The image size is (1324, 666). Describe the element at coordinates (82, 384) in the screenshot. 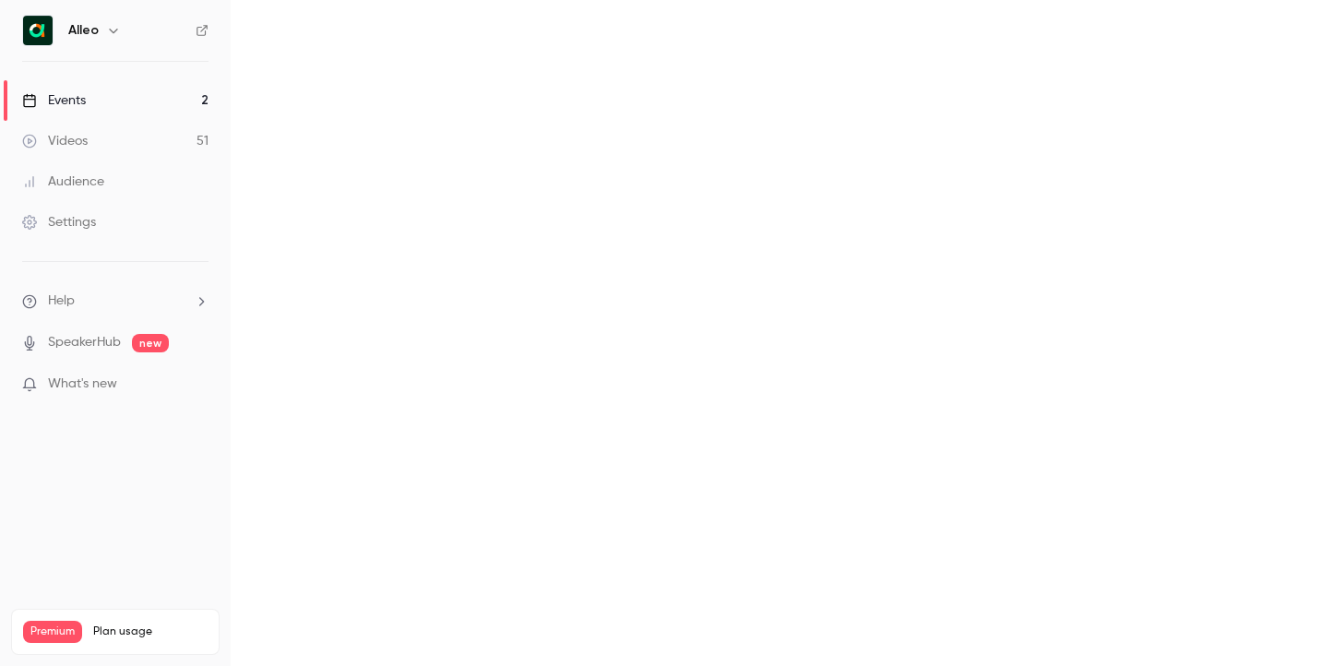

I see `span: What's new` at that location.